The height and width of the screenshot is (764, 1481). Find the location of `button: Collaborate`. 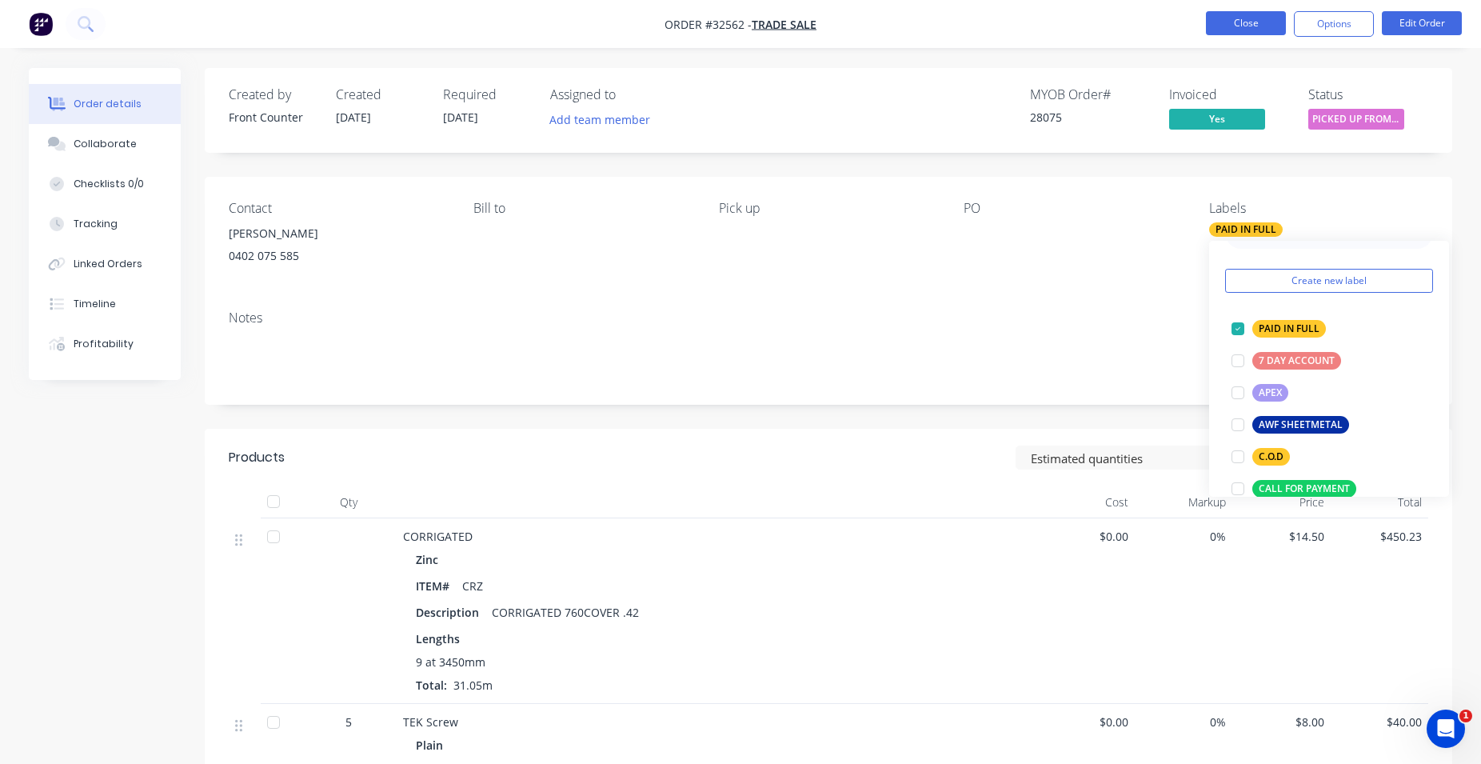

button: Collaborate is located at coordinates (105, 144).